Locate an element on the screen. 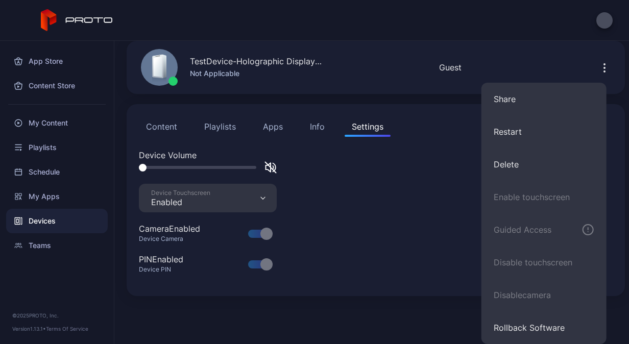  a: Terms Of Service is located at coordinates (67, 329).